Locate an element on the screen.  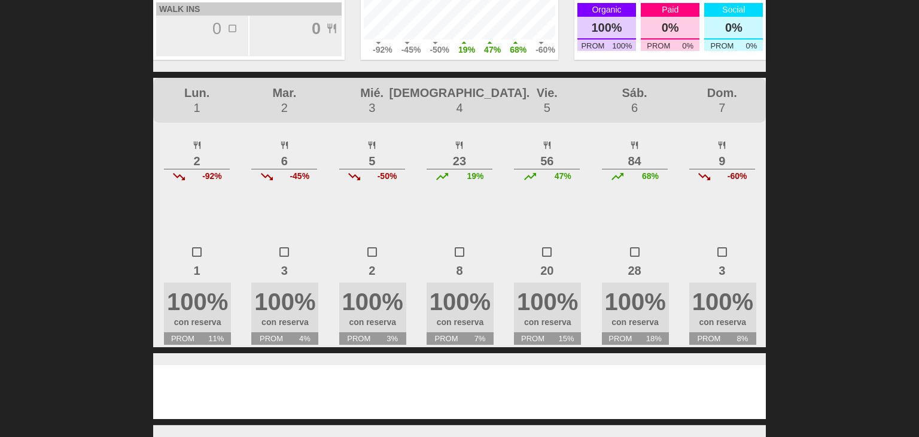
span: 47% is located at coordinates (493, 50).